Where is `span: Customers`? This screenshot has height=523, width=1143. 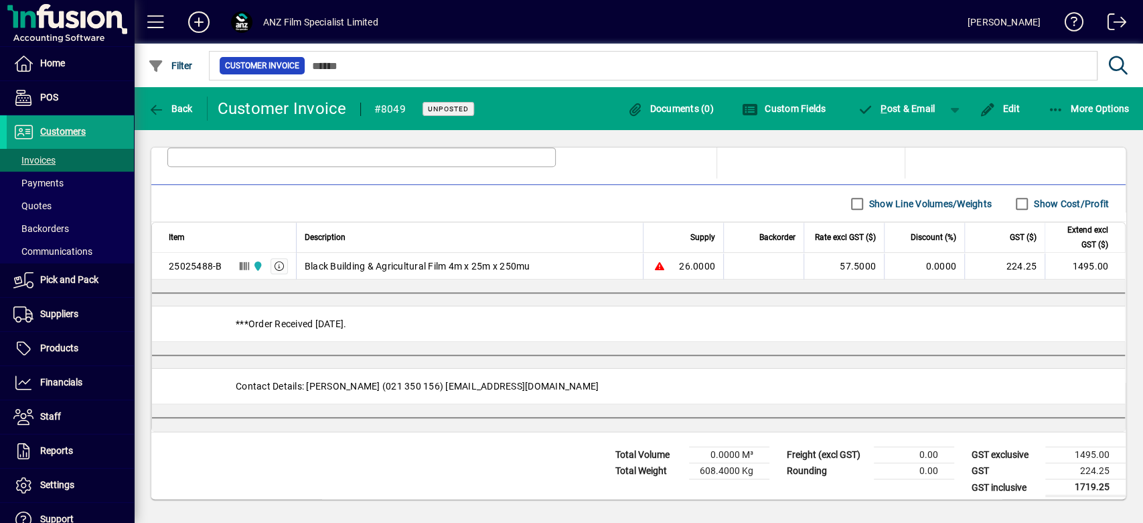
span: Customers is located at coordinates (63, 131).